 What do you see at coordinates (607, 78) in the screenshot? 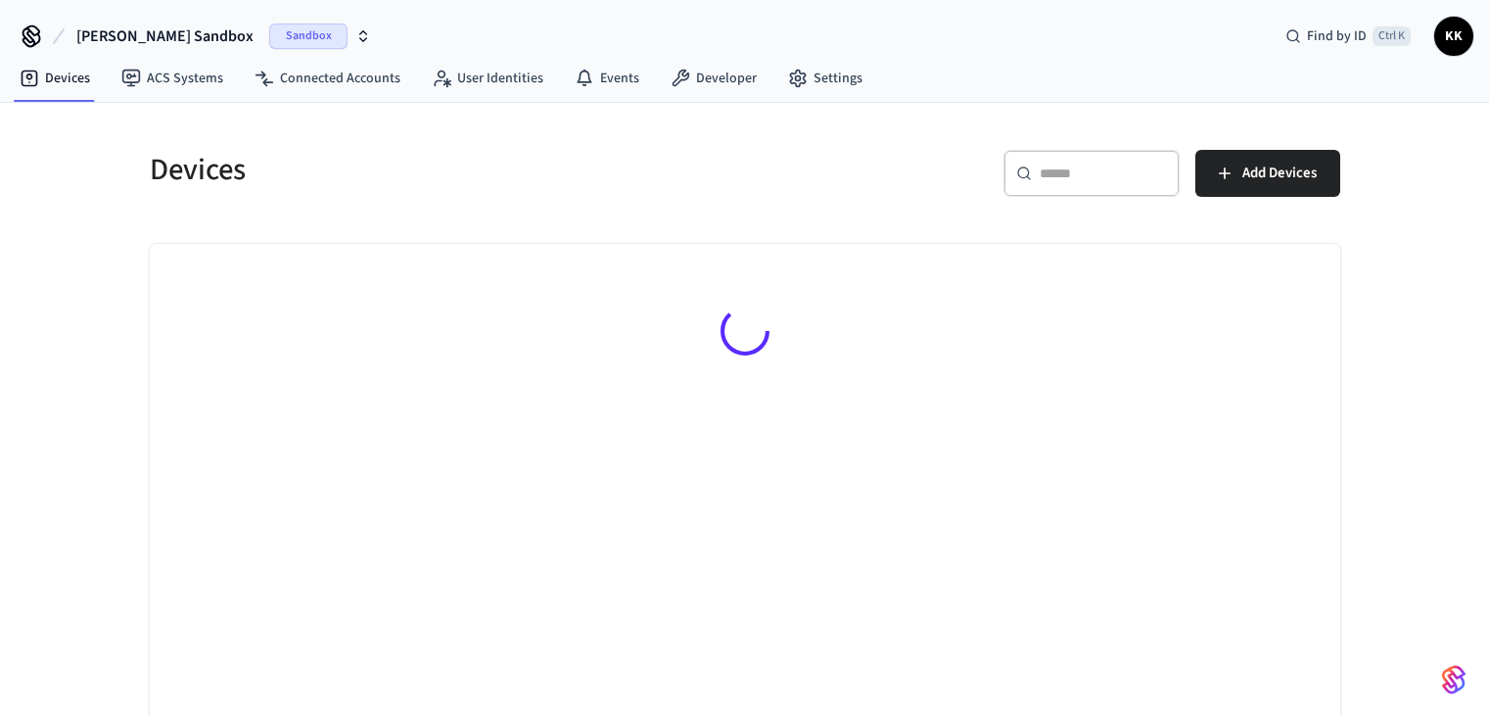
I see `a: Events` at bounding box center [607, 78].